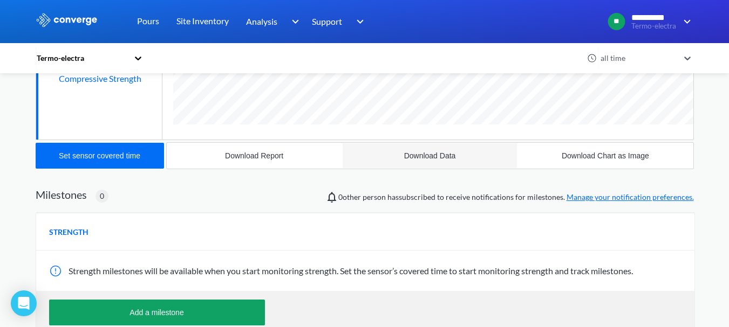 The width and height of the screenshot is (729, 327). I want to click on h2: Milestones, so click(61, 195).